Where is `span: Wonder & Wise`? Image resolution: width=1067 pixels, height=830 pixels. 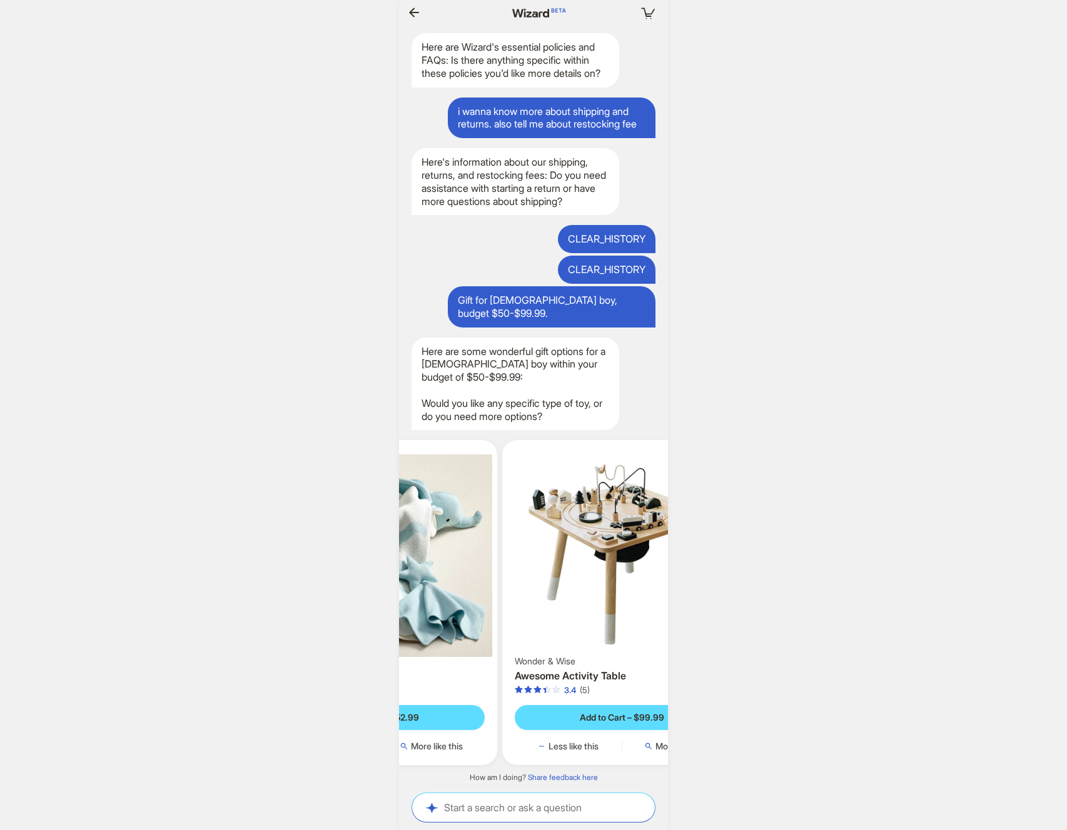 span: Wonder & Wise is located at coordinates (545, 661).